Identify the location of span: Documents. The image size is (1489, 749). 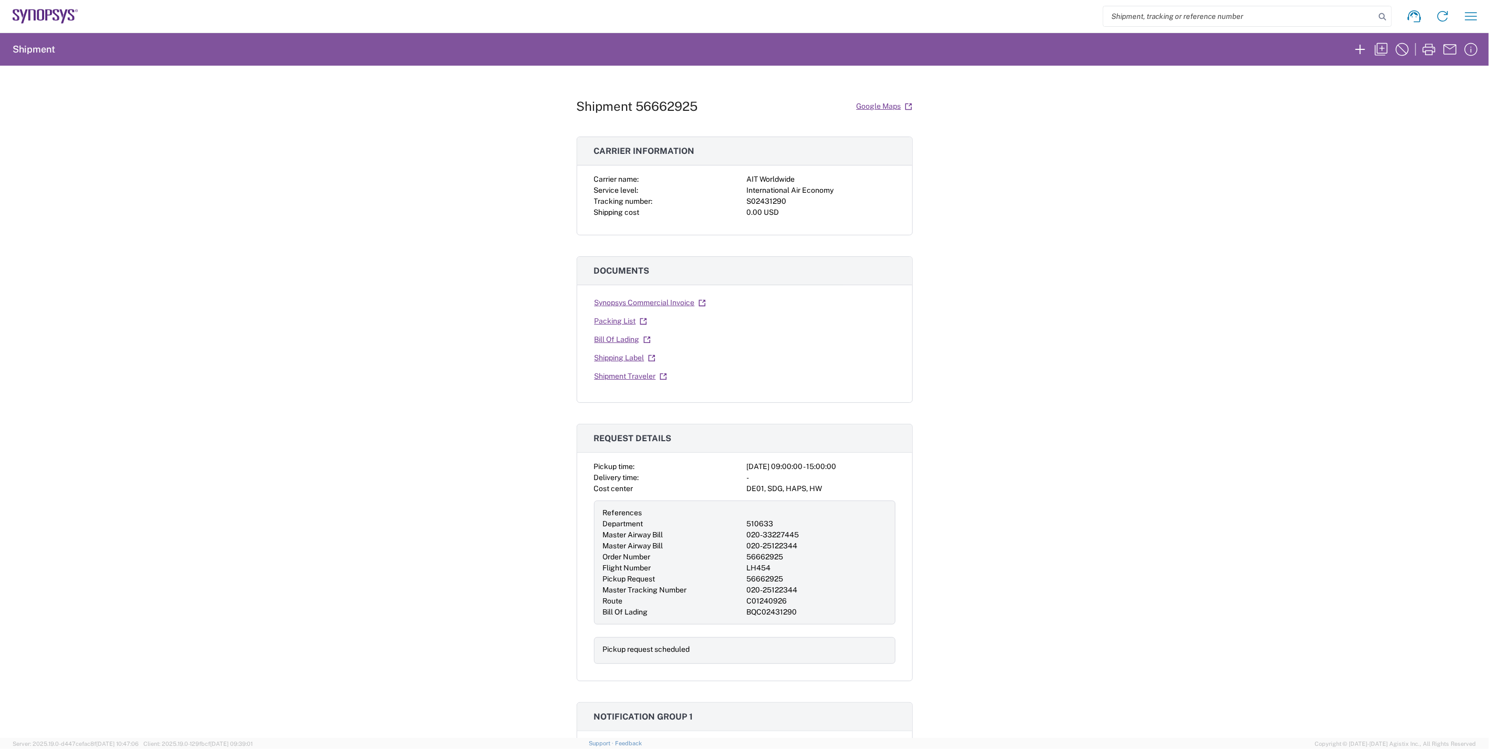
(622, 270).